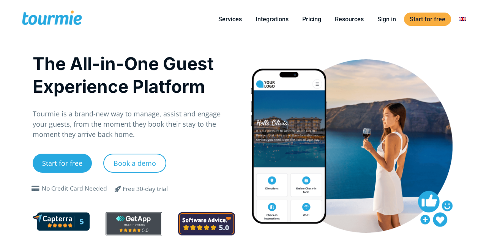 This screenshot has width=486, height=240. What do you see at coordinates (387, 19) in the screenshot?
I see `a: Sign in` at bounding box center [387, 19].